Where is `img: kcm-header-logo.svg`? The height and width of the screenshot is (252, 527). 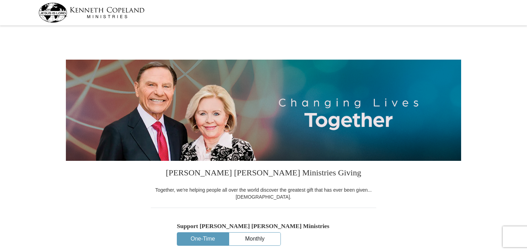
img: kcm-header-logo.svg is located at coordinates (92, 12).